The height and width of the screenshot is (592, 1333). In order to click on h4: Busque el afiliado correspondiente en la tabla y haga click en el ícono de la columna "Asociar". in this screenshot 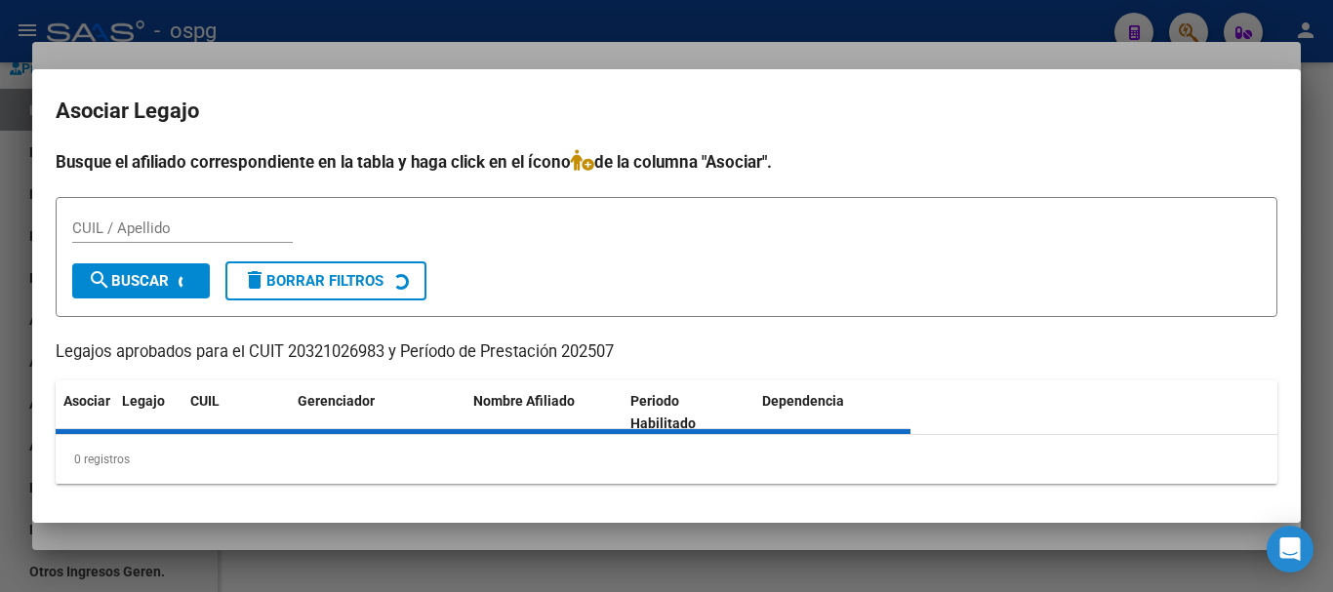, I will do `click(666, 162)`.